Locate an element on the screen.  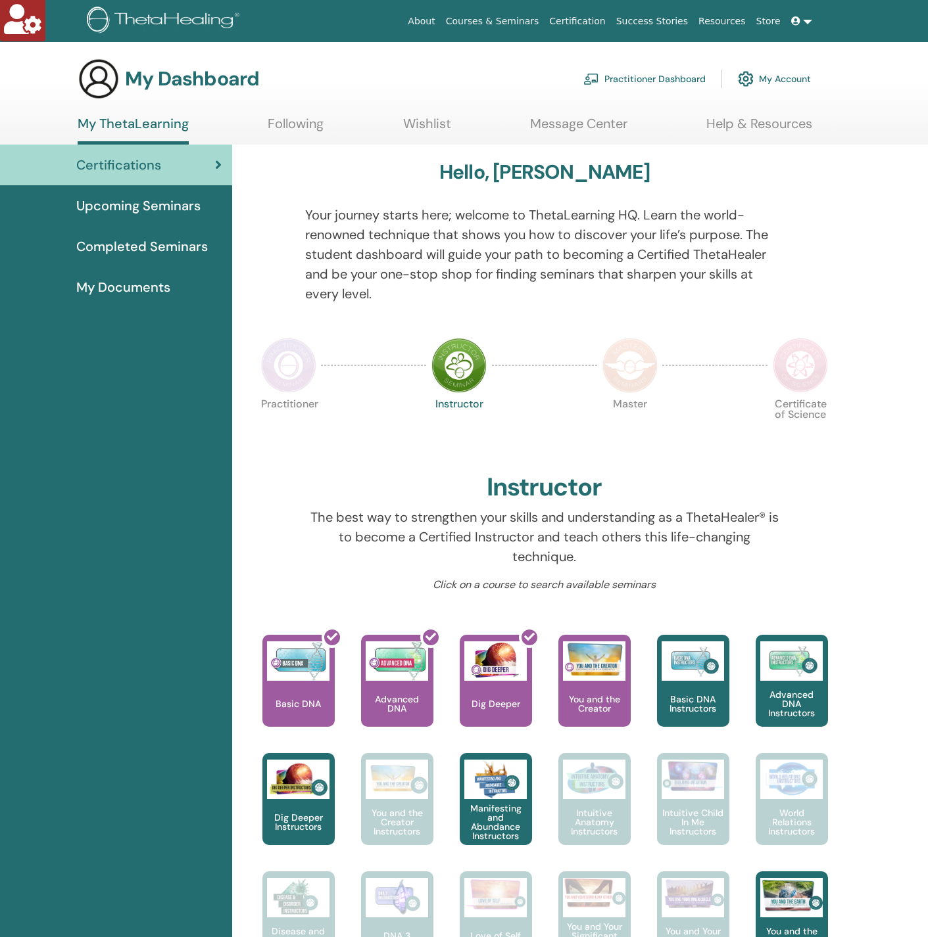
a: About is located at coordinates (421, 21).